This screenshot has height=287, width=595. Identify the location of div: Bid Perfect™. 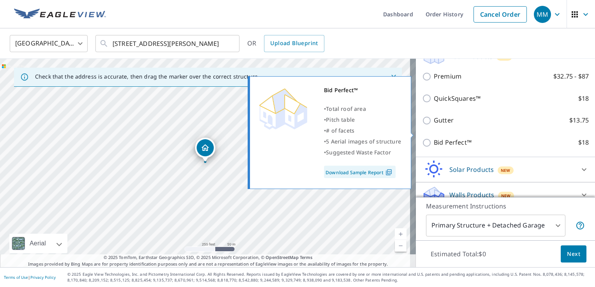
(363, 90).